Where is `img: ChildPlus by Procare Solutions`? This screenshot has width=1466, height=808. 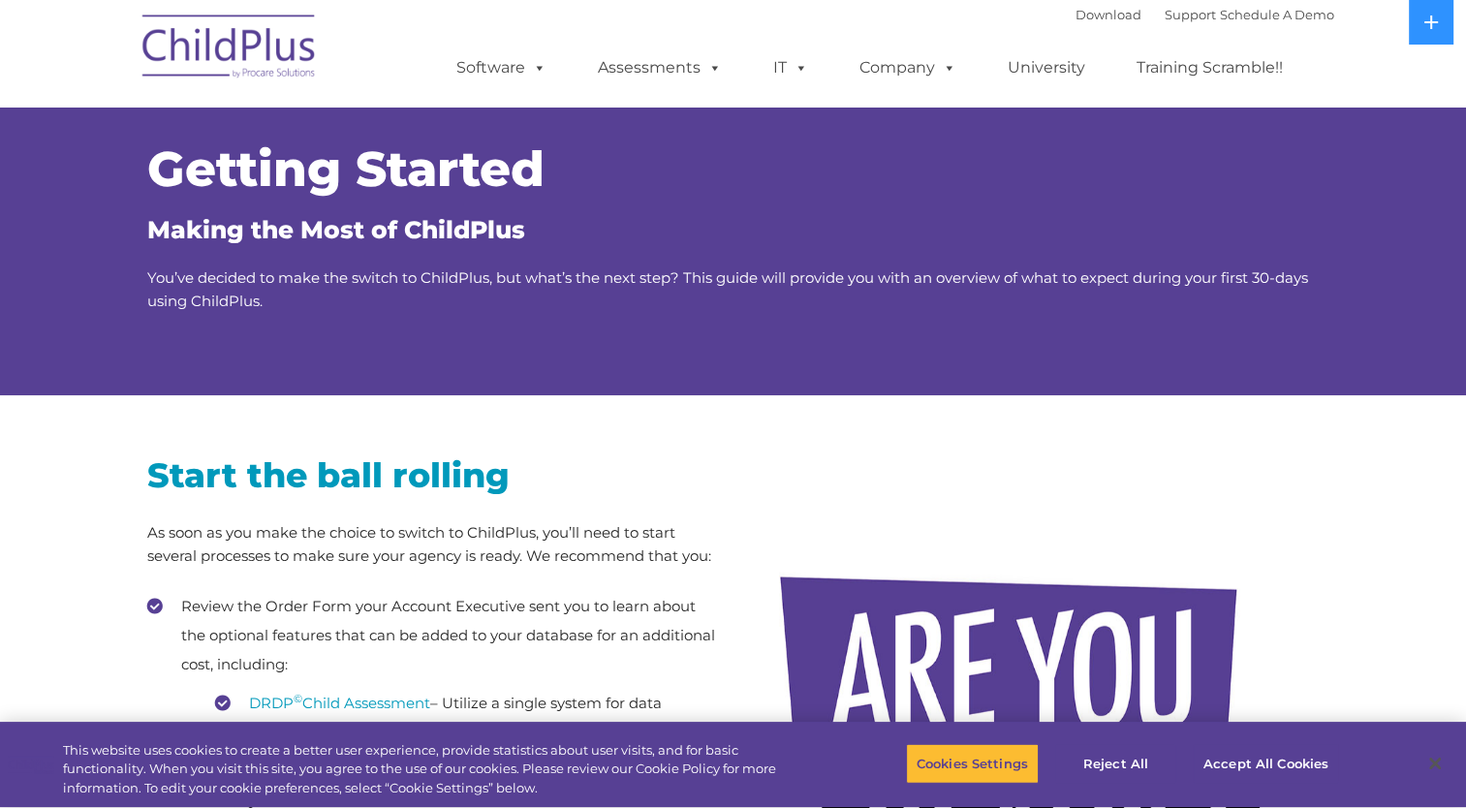
img: ChildPlus by Procare Solutions is located at coordinates (230, 49).